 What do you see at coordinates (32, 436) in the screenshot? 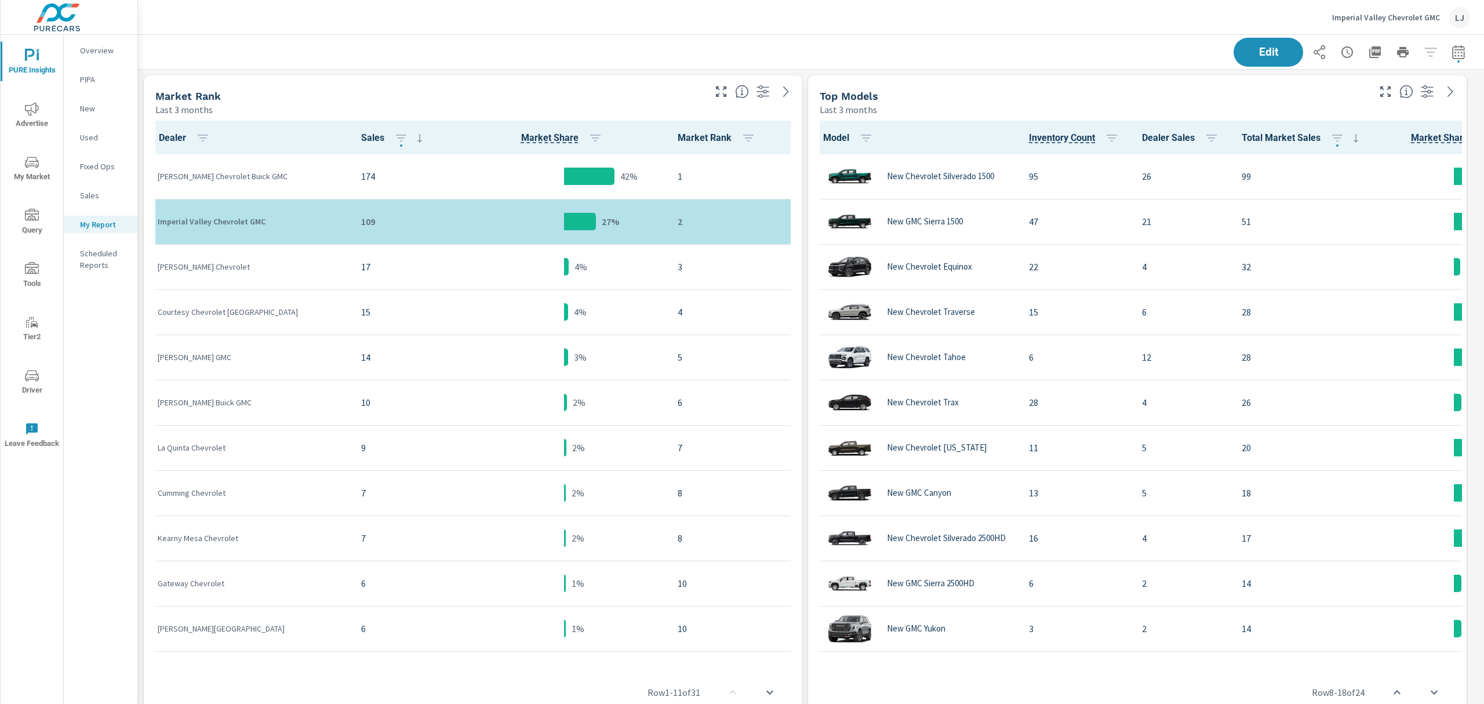
I see `span: Leave Feedback` at bounding box center [32, 436].